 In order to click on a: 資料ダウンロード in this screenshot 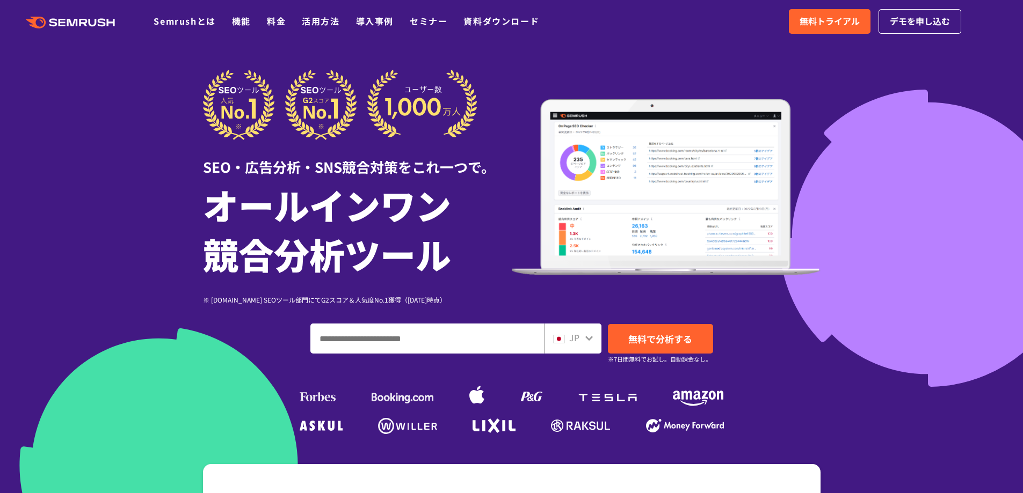, I will do `click(501, 21)`.